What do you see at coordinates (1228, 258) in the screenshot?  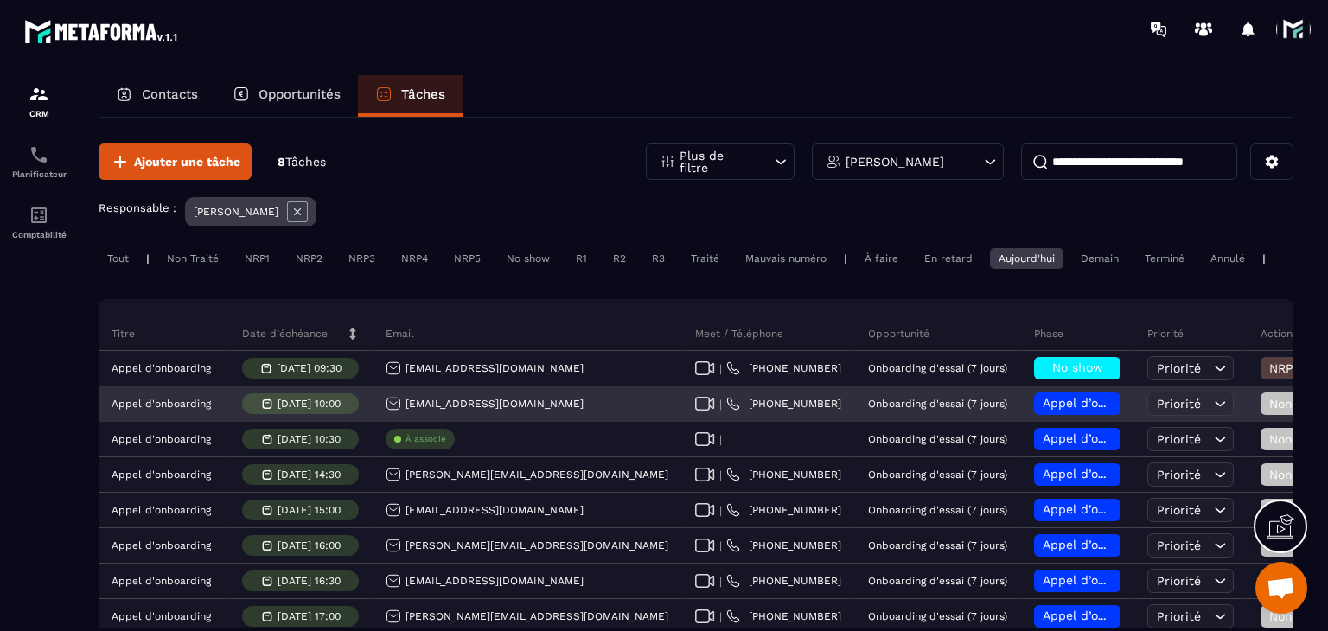 I see `div: Annulé` at bounding box center [1228, 258].